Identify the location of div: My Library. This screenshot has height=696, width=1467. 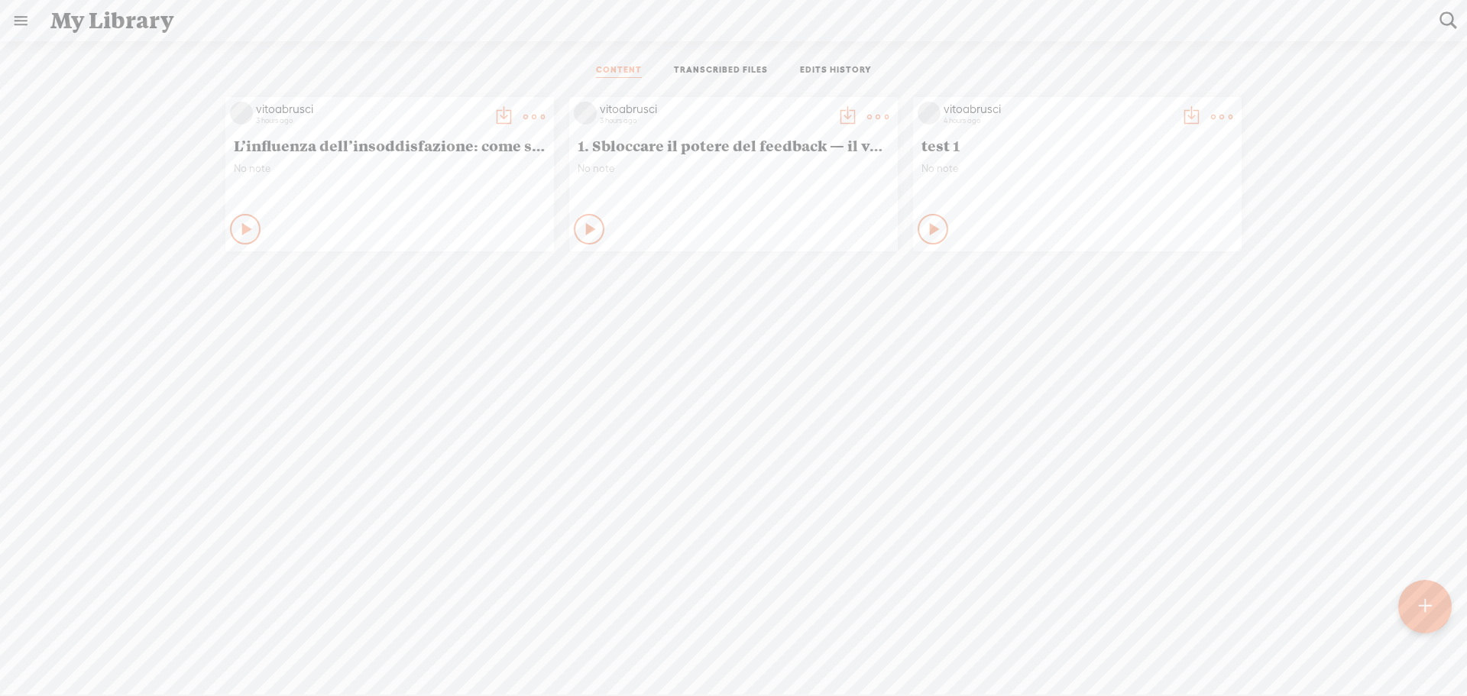
(734, 21).